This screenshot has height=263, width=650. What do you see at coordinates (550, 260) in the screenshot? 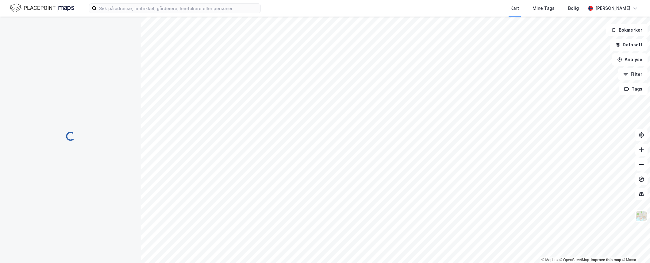
I see `a: Mapbox` at bounding box center [550, 260].